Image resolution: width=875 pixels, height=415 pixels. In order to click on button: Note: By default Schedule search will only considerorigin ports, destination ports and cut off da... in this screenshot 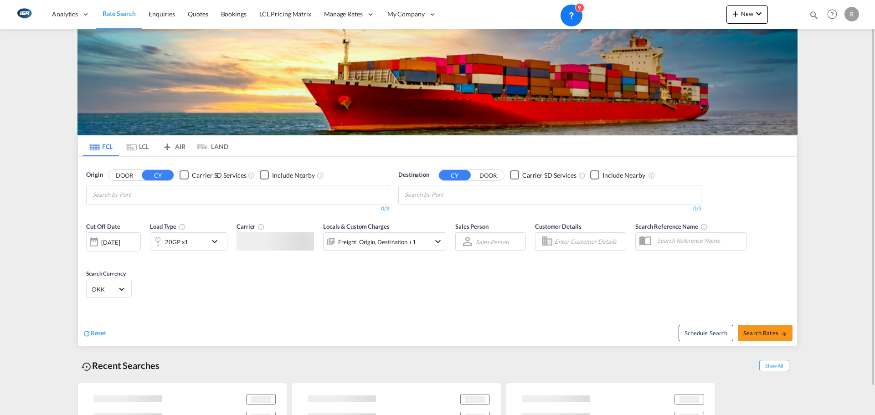, I will do `click(706, 333)`.